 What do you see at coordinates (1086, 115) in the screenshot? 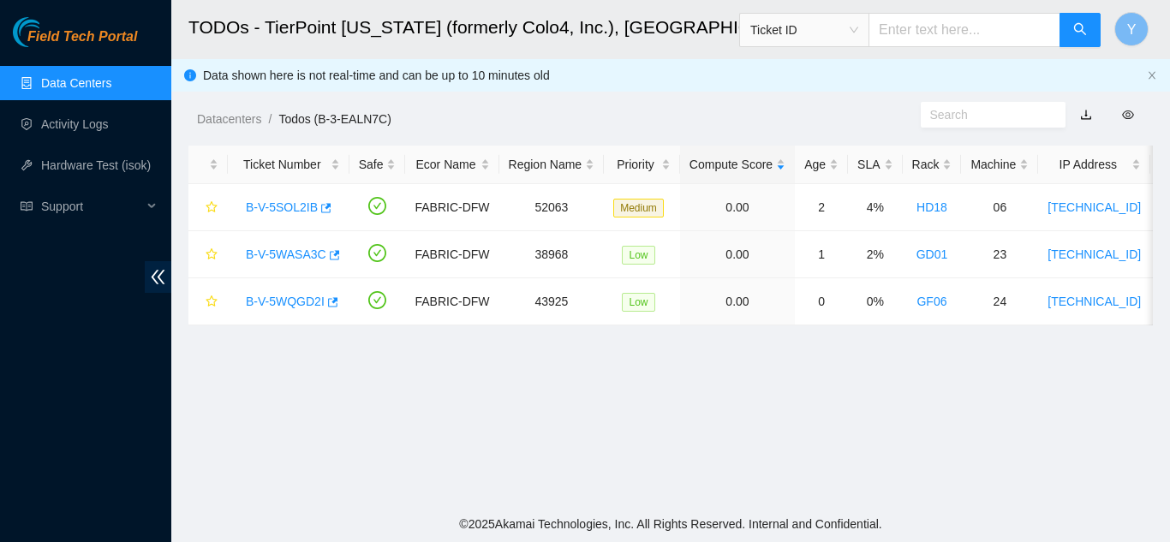
I see `button: download` at bounding box center [1086, 115].